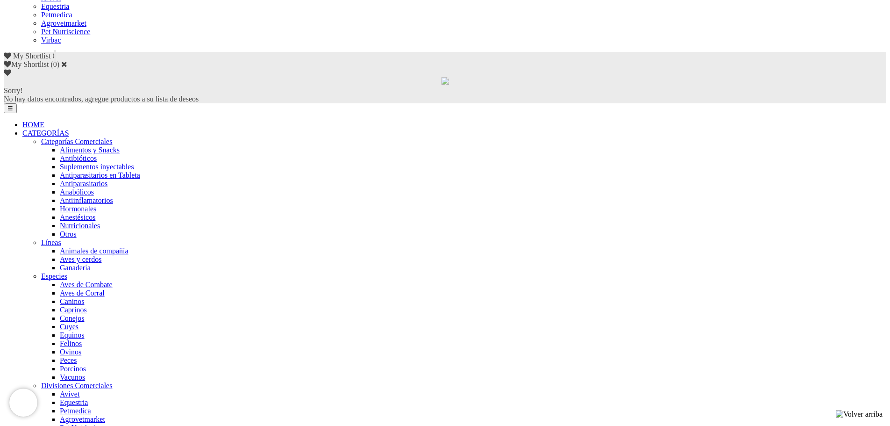 Image resolution: width=890 pixels, height=426 pixels. What do you see at coordinates (69, 326) in the screenshot?
I see `span: Cuyes` at bounding box center [69, 326].